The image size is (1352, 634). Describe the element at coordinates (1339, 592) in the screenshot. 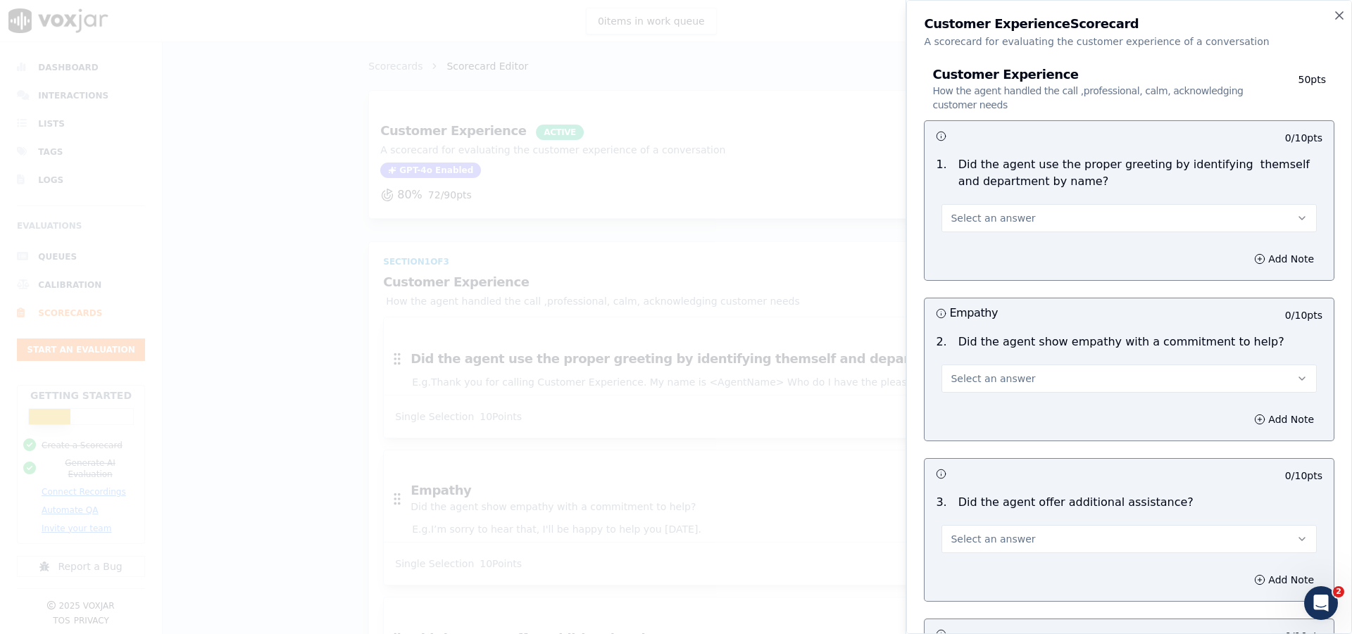

I see `span: 2` at that location.